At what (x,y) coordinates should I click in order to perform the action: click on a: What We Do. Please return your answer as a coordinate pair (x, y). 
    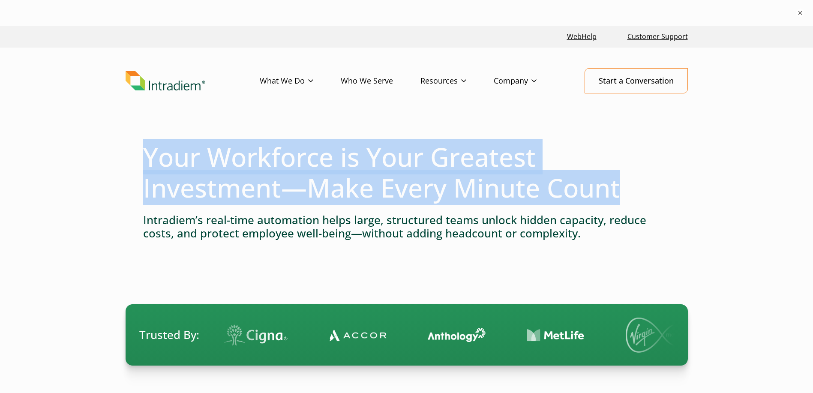
    Looking at the image, I should click on (300, 81).